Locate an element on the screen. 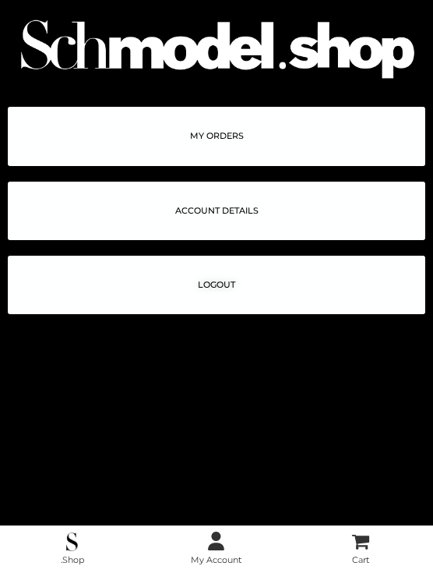  a: Cart is located at coordinates (361, 549).